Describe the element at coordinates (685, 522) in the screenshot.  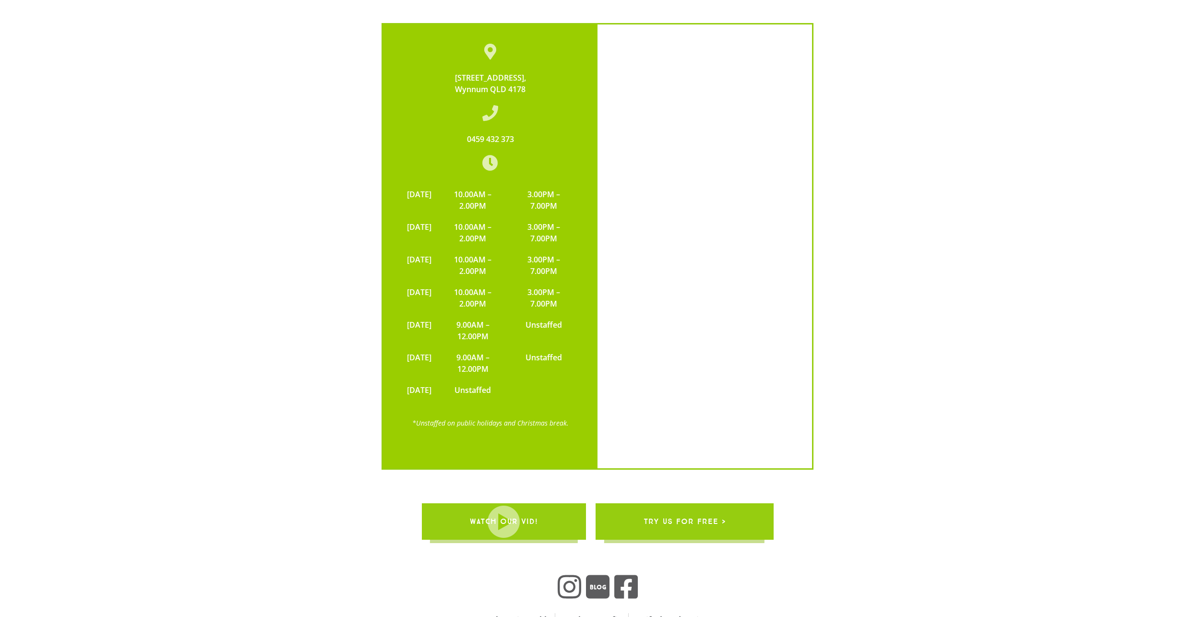
I see `a: try us for free >` at that location.